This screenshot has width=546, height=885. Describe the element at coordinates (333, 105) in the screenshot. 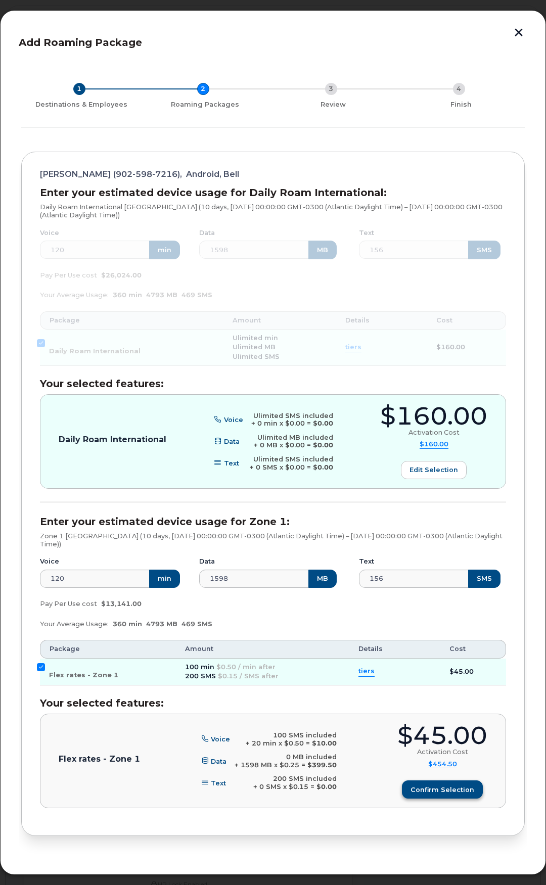

I see `div: Review` at that location.